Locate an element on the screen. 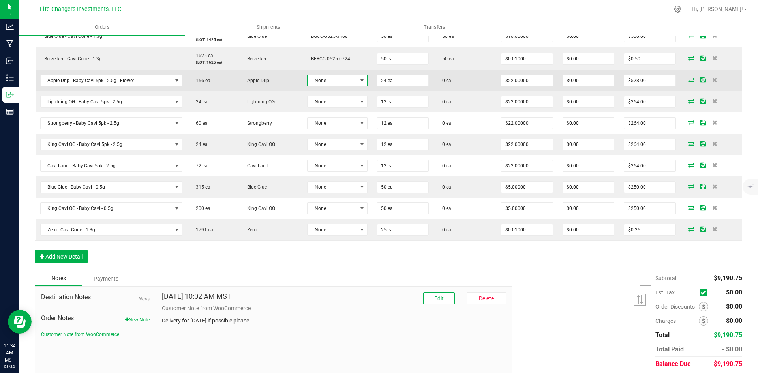 Image resolution: width=758 pixels, height=373 pixels. span: Destination Notes is located at coordinates (95, 297).